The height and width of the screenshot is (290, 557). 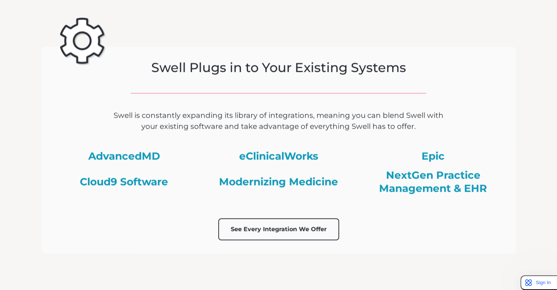 I want to click on div: eClinicalWorks, so click(x=279, y=156).